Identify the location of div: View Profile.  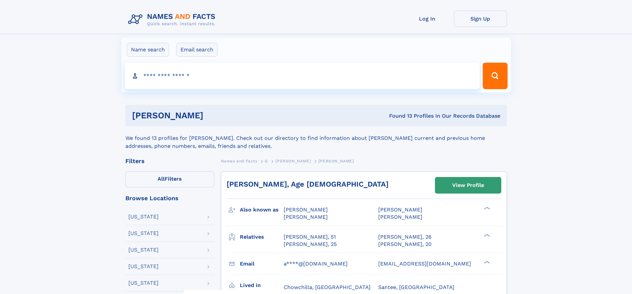
(468, 185).